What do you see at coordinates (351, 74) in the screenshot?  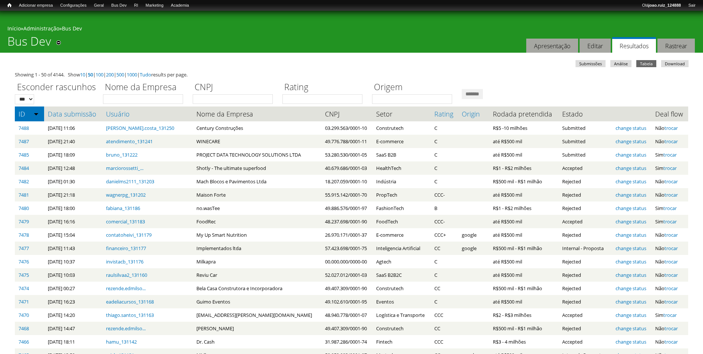 I see `div: Showing 1 - 50 of 4144. Show | | | | | | results per page.` at bounding box center [351, 74].